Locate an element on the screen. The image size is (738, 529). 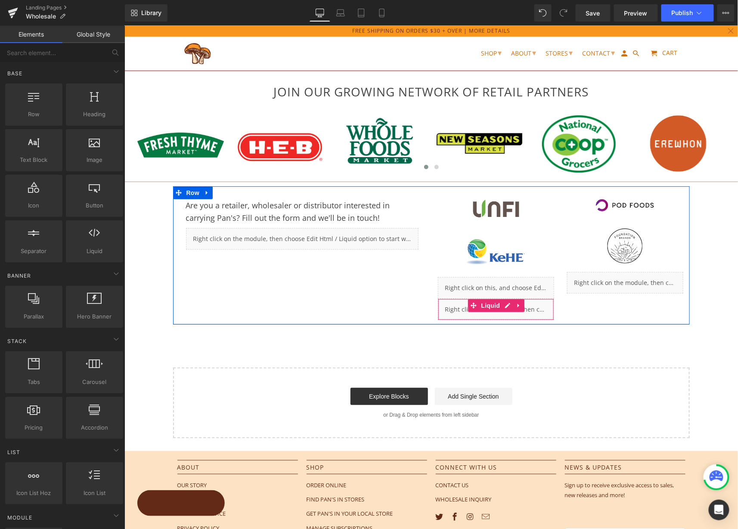
span: Pricing is located at coordinates (34, 428).